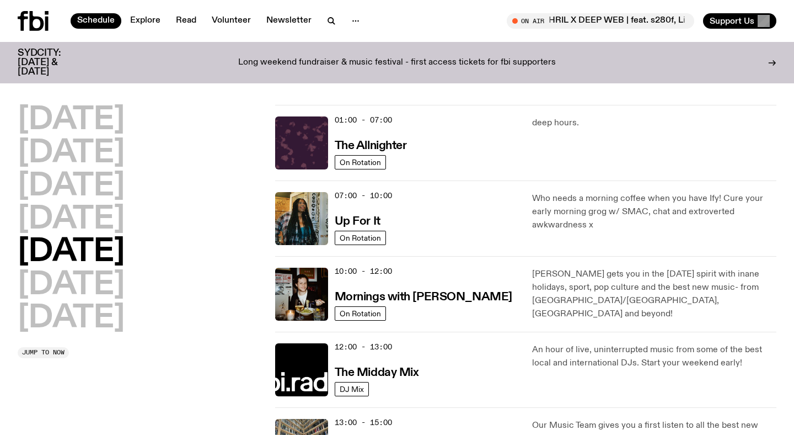 This screenshot has height=435, width=794. I want to click on a: The Allnighter, so click(371, 145).